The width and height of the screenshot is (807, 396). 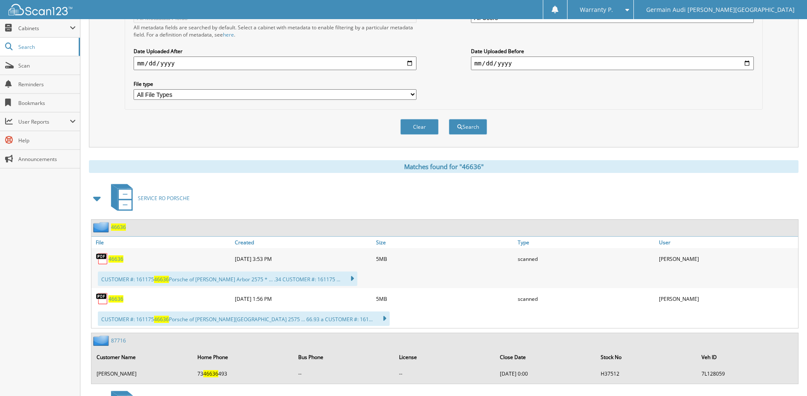 I want to click on label: Date Uploaded Before, so click(x=612, y=51).